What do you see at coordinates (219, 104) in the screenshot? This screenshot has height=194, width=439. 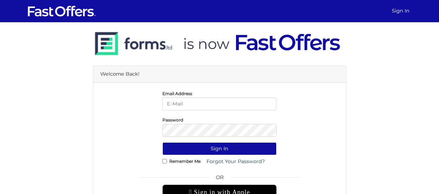 I see `input: E-Mail` at bounding box center [219, 104].